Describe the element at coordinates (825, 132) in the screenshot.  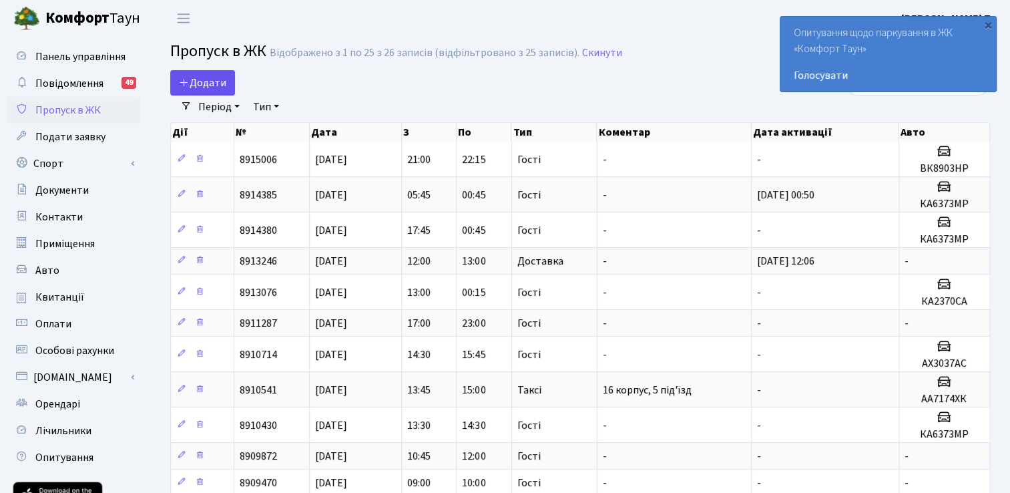
I see `th: Дата активації` at that location.